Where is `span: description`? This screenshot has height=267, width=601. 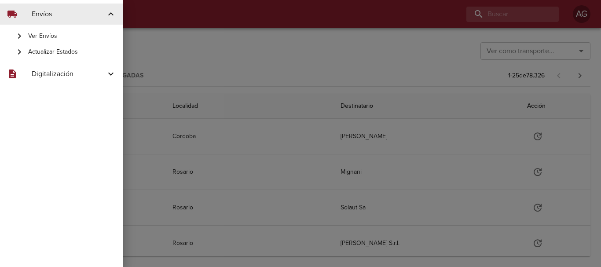
span: description is located at coordinates (12, 74).